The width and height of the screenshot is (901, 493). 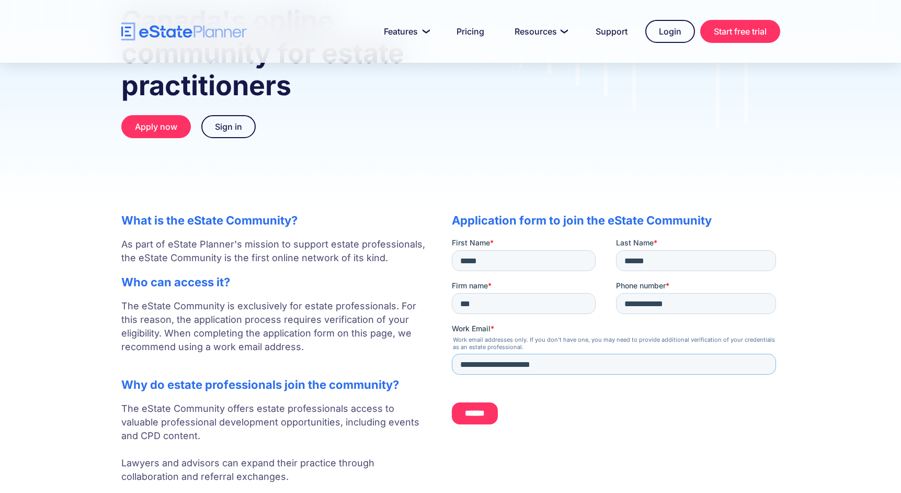 What do you see at coordinates (470, 31) in the screenshot?
I see `a: Pricing` at bounding box center [470, 31].